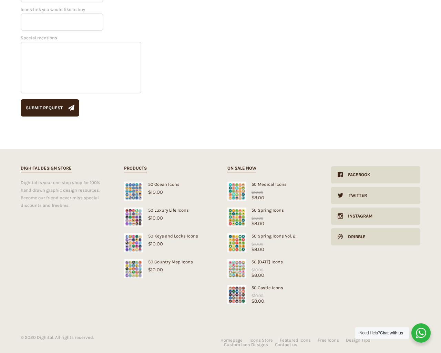 The height and width of the screenshot is (353, 441). Describe the element at coordinates (272, 210) in the screenshot. I see `div: 50 Spring Icons` at that location.